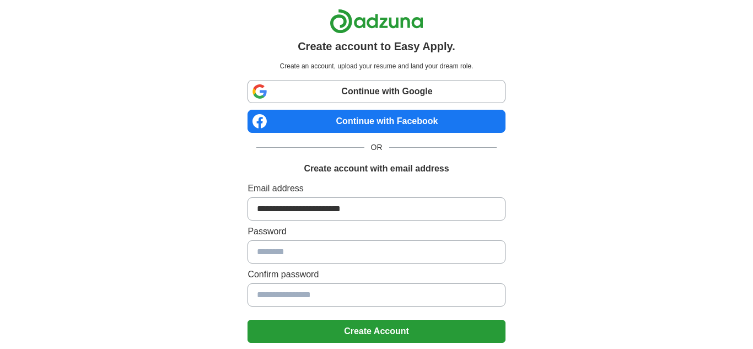  I want to click on h1: Create account with email address, so click(376, 169).